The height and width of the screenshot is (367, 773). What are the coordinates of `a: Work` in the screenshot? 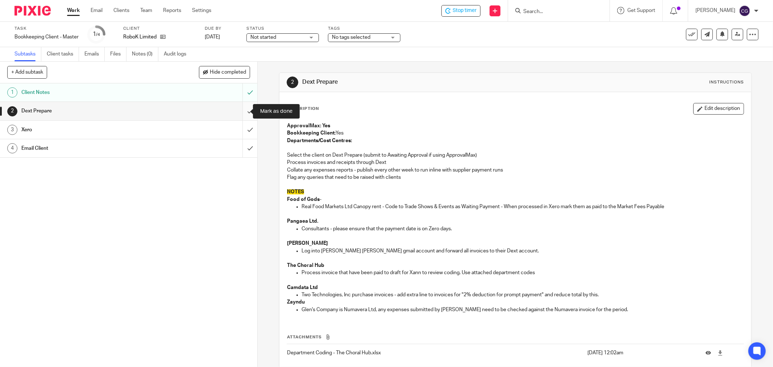 It's located at (73, 11).